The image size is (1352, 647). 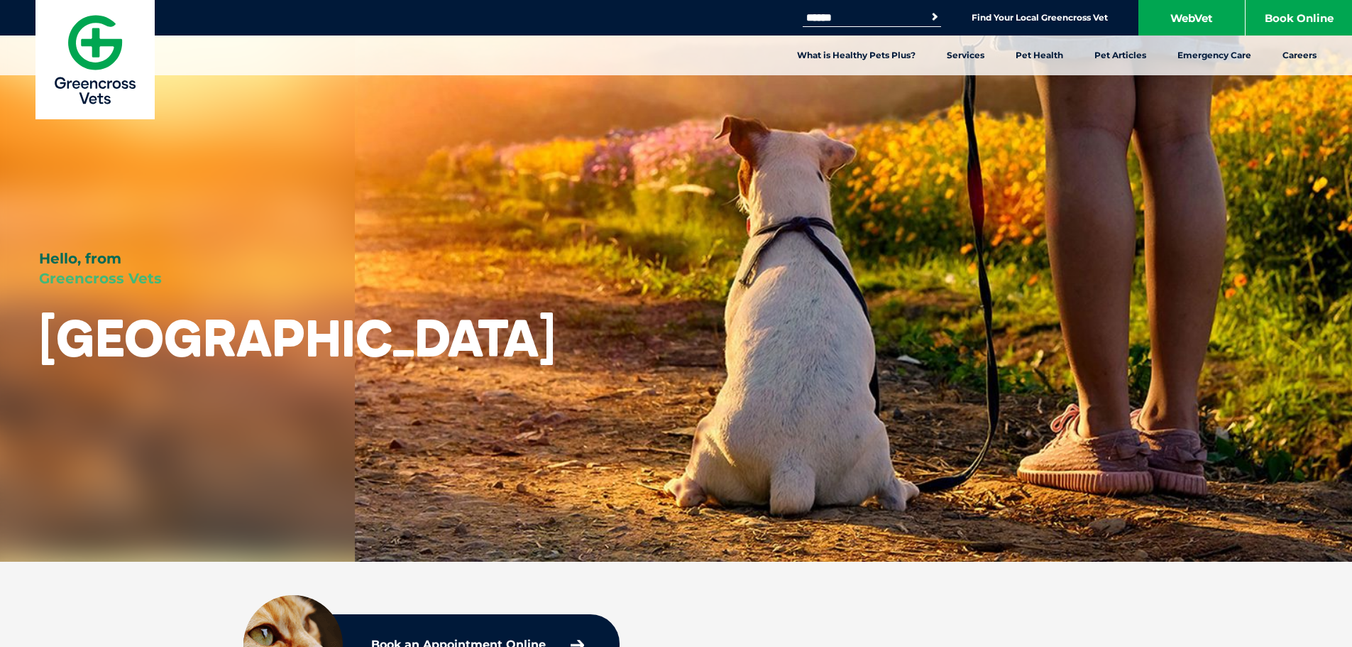 What do you see at coordinates (1040, 18) in the screenshot?
I see `a: Find Your Local Greencross Vet` at bounding box center [1040, 18].